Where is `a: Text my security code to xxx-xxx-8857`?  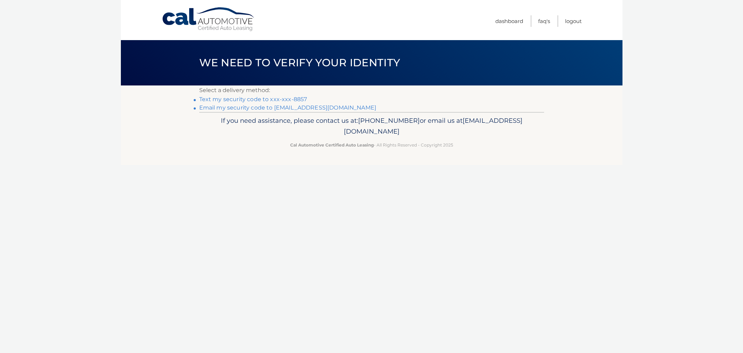 a: Text my security code to xxx-xxx-8857 is located at coordinates (253, 99).